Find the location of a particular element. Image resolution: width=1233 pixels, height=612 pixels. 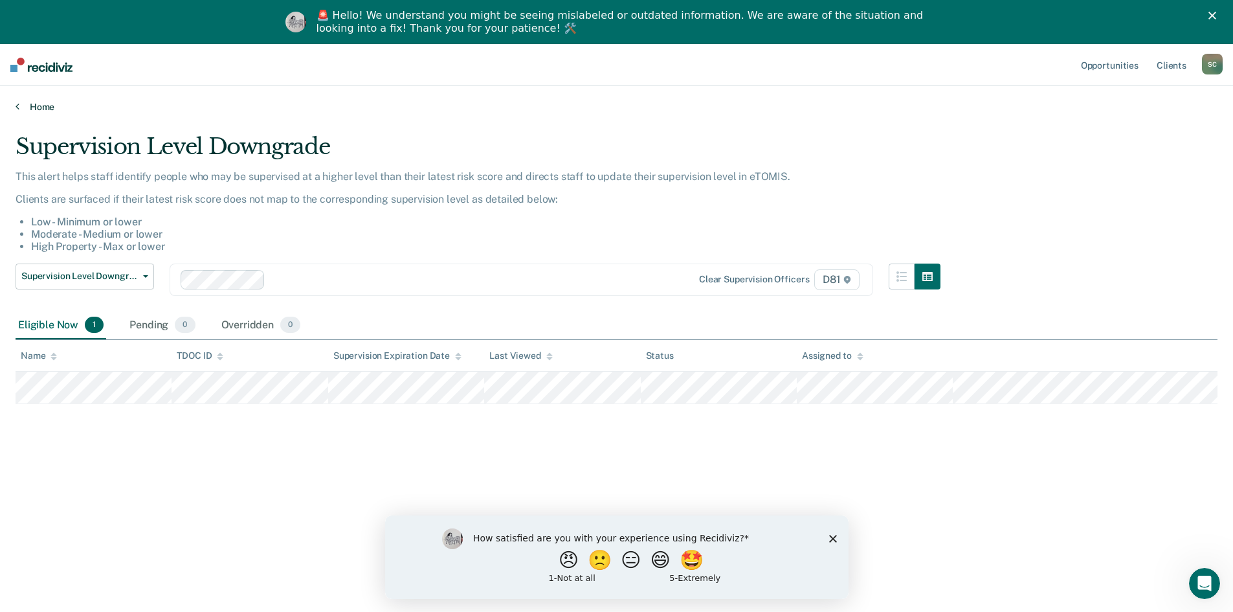

li: Moderate - Medium or lower is located at coordinates (485, 234).